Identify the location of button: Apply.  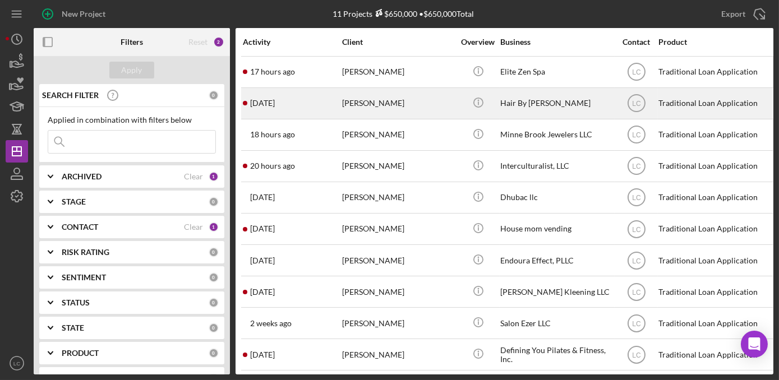
(132, 70).